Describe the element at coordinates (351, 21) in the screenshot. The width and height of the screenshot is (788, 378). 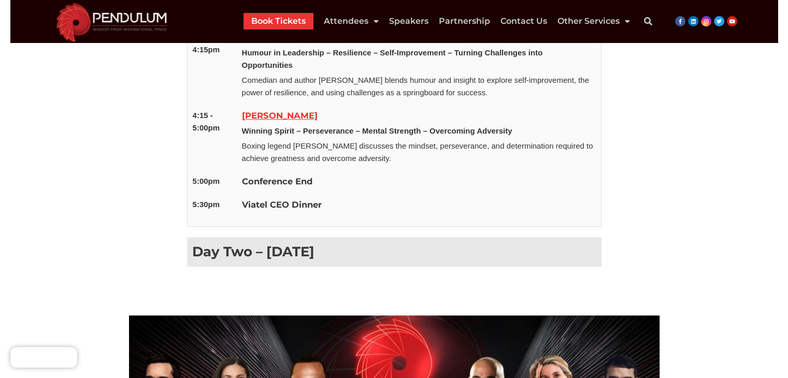
I see `a: Attendees` at that location.